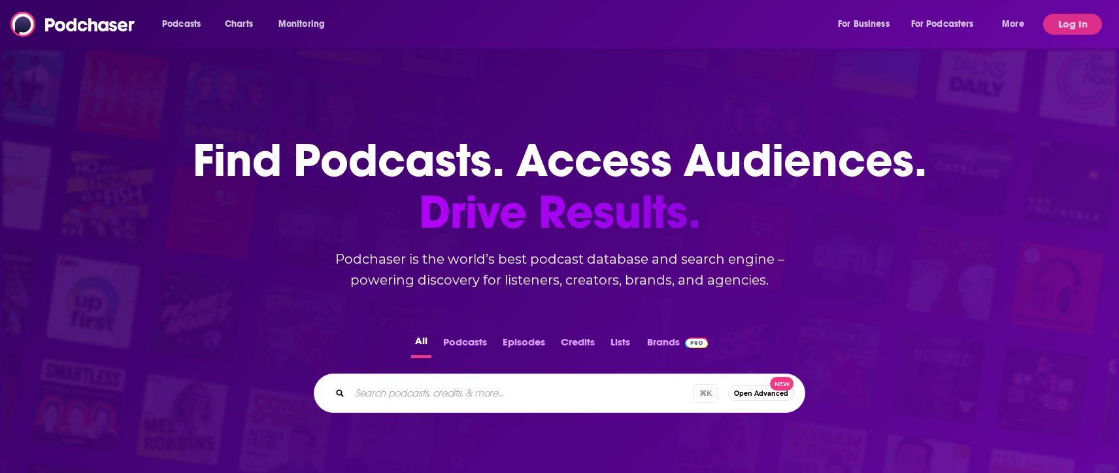  I want to click on button: Episodes, so click(524, 344).